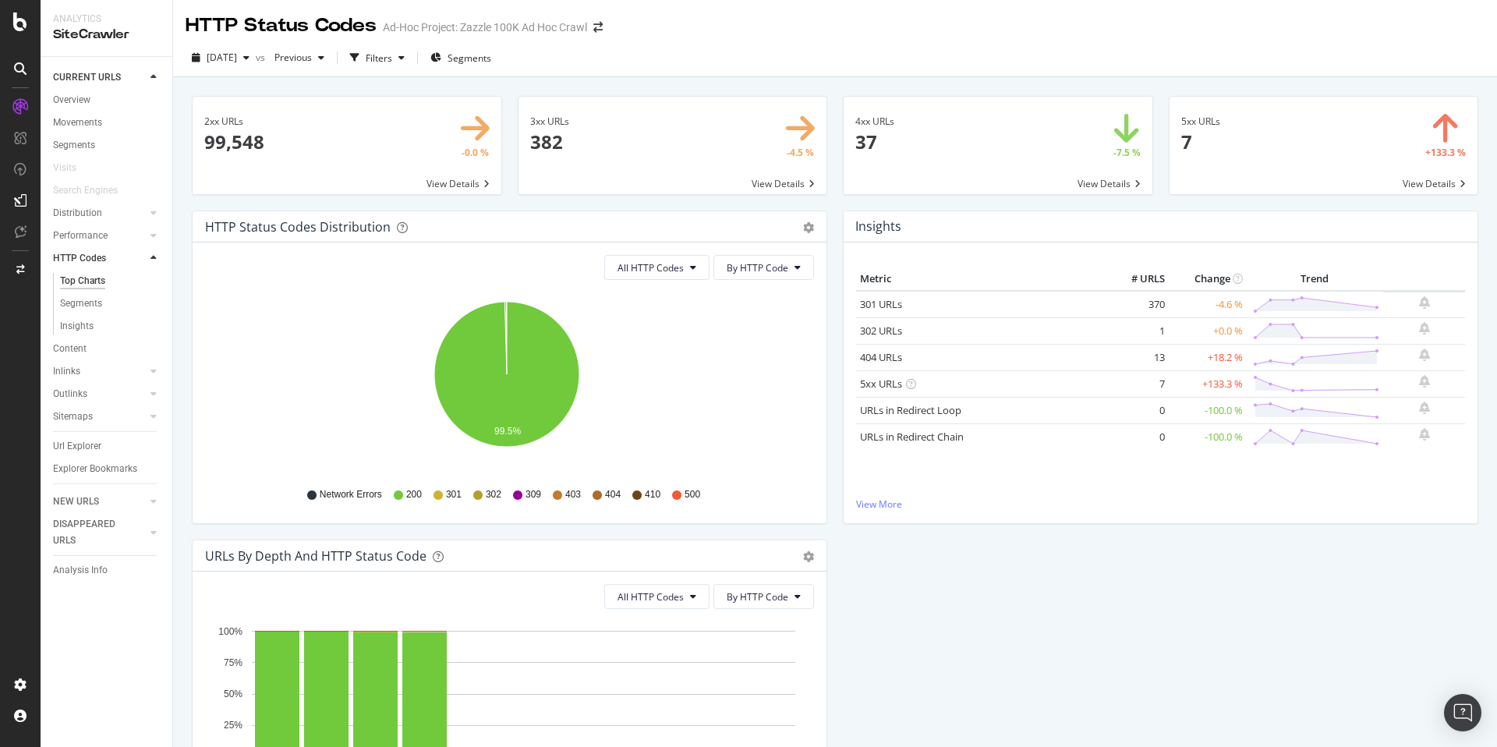  I want to click on div: Sitemaps, so click(73, 416).